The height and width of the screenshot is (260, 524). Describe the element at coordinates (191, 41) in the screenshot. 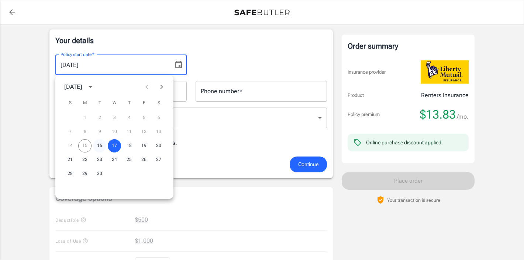

I see `p: Your details` at that location.